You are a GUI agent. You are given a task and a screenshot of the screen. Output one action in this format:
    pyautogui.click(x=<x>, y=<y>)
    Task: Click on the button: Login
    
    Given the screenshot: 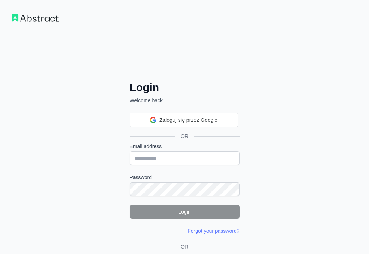 What is the action you would take?
    pyautogui.click(x=185, y=212)
    